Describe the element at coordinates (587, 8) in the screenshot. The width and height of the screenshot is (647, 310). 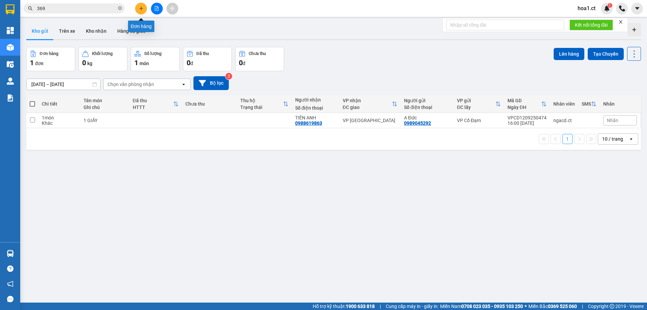
I see `span: hoa1.ct` at that location.